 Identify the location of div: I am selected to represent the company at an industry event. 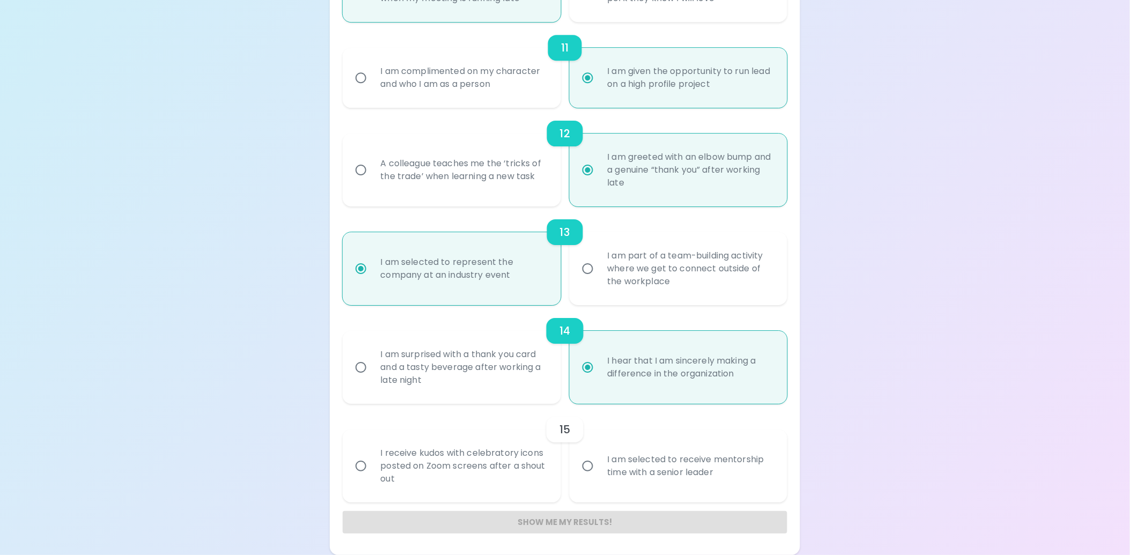
(463, 269).